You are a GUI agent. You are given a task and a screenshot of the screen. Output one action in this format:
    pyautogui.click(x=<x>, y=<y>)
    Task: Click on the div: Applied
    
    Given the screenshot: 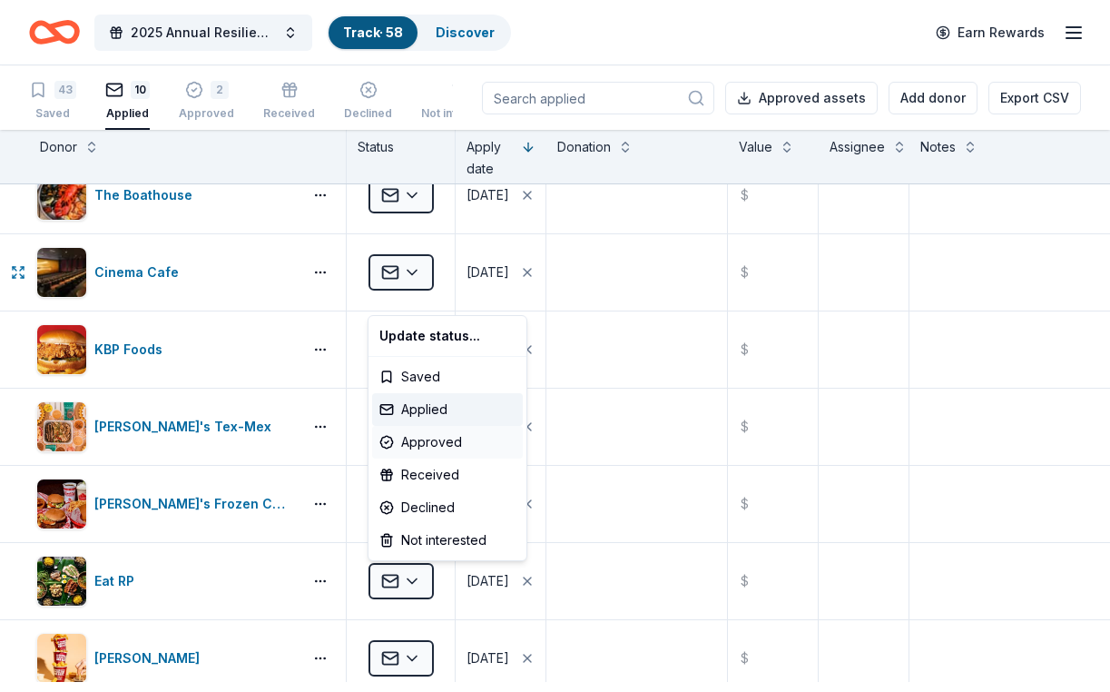 What is the action you would take?
    pyautogui.click(x=448, y=409)
    